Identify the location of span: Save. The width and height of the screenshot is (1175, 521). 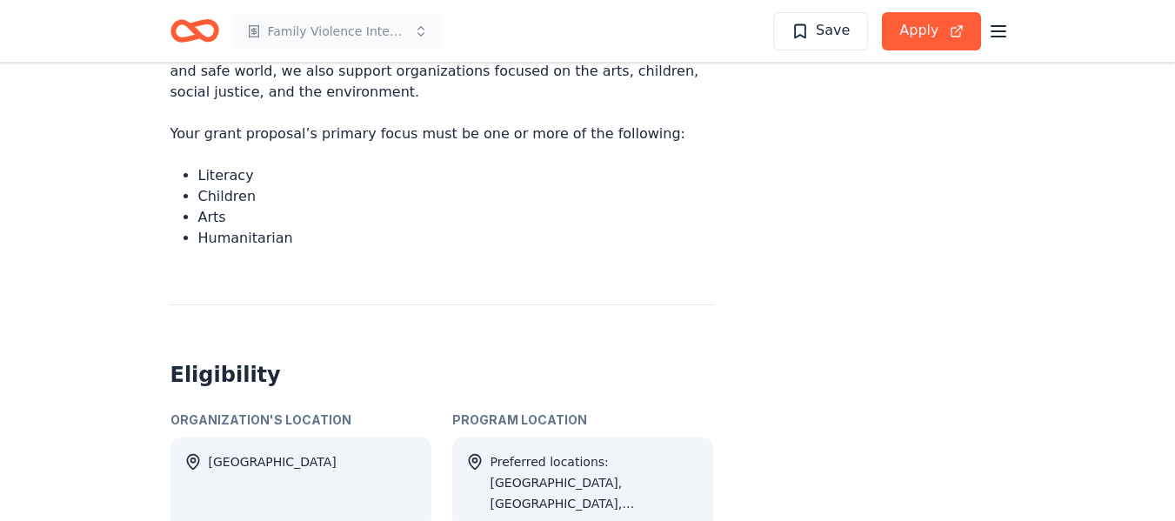
(832, 30).